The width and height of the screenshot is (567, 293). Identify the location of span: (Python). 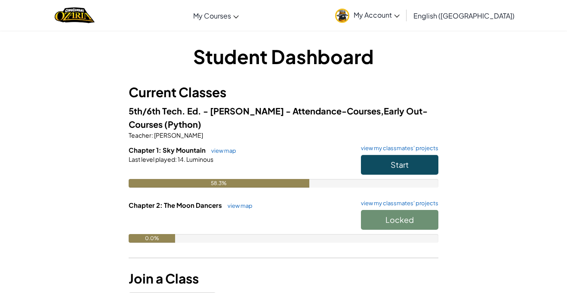
(183, 124).